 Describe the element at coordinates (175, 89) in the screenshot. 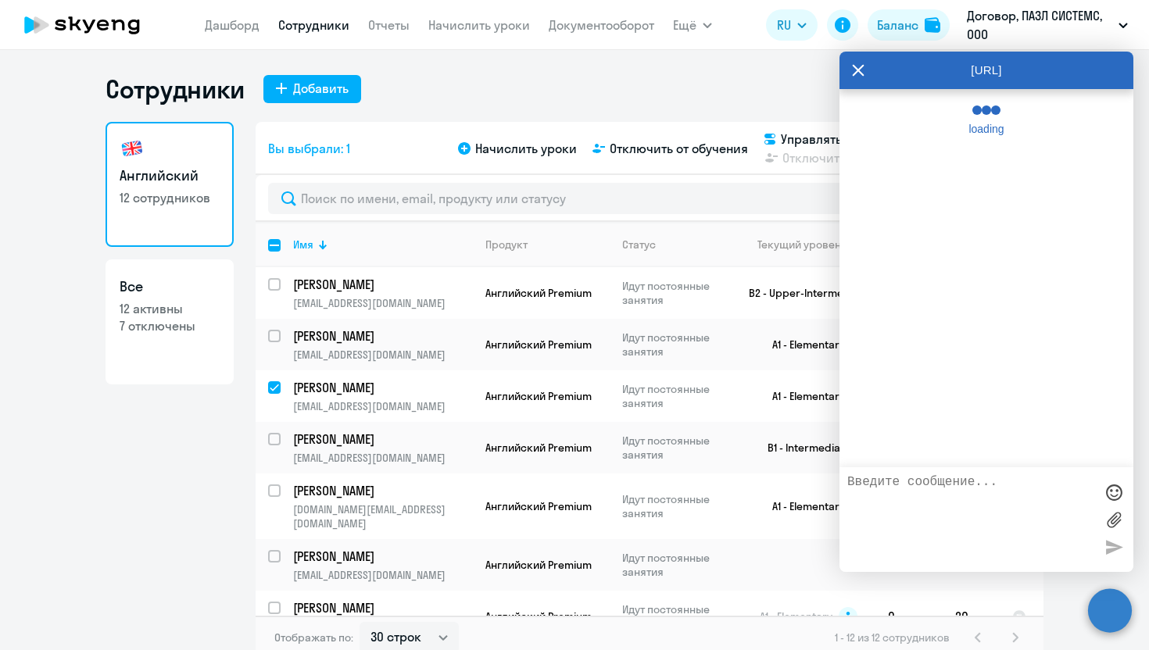

I see `h1: Сотрудники` at that location.